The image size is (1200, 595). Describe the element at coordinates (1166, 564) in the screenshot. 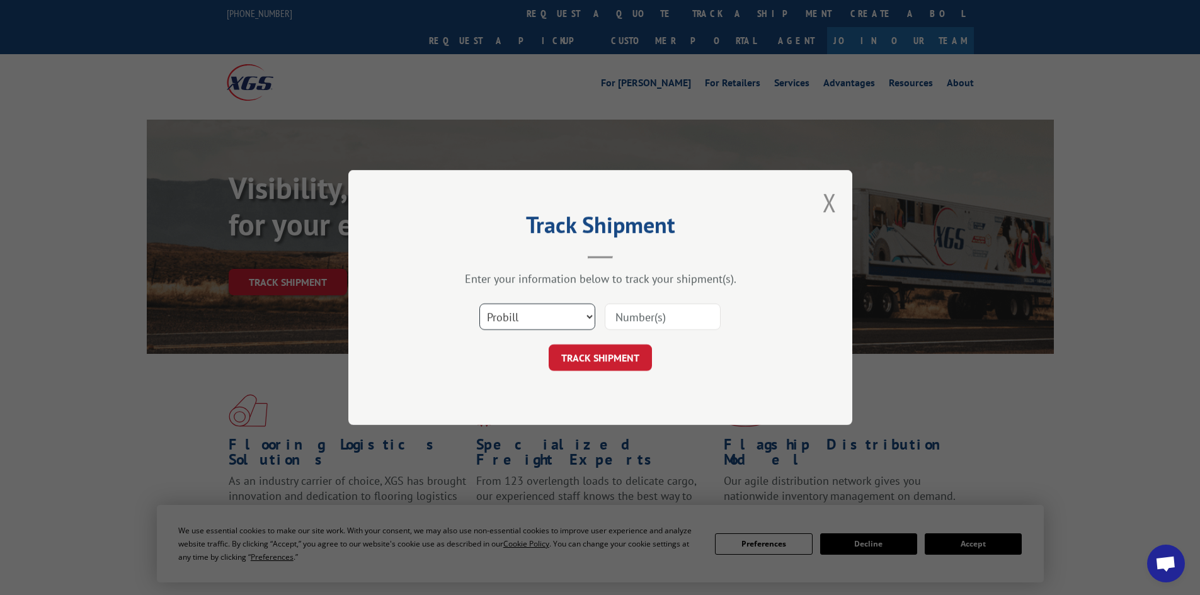

I see `div: Open chat` at that location.